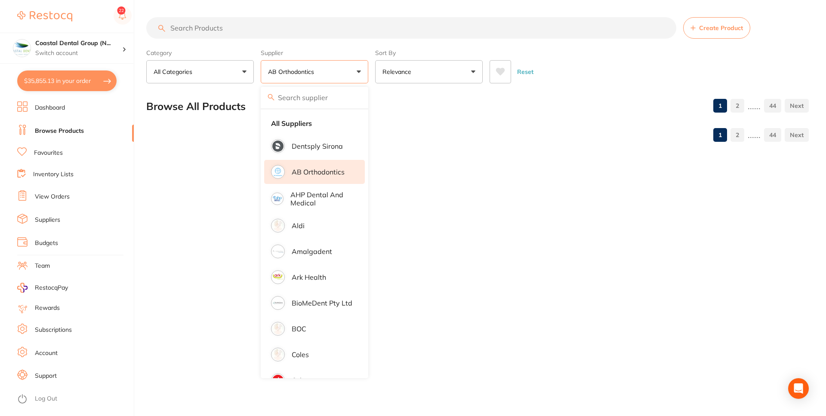  Describe the element at coordinates (314, 53) in the screenshot. I see `label: Supplier` at that location.